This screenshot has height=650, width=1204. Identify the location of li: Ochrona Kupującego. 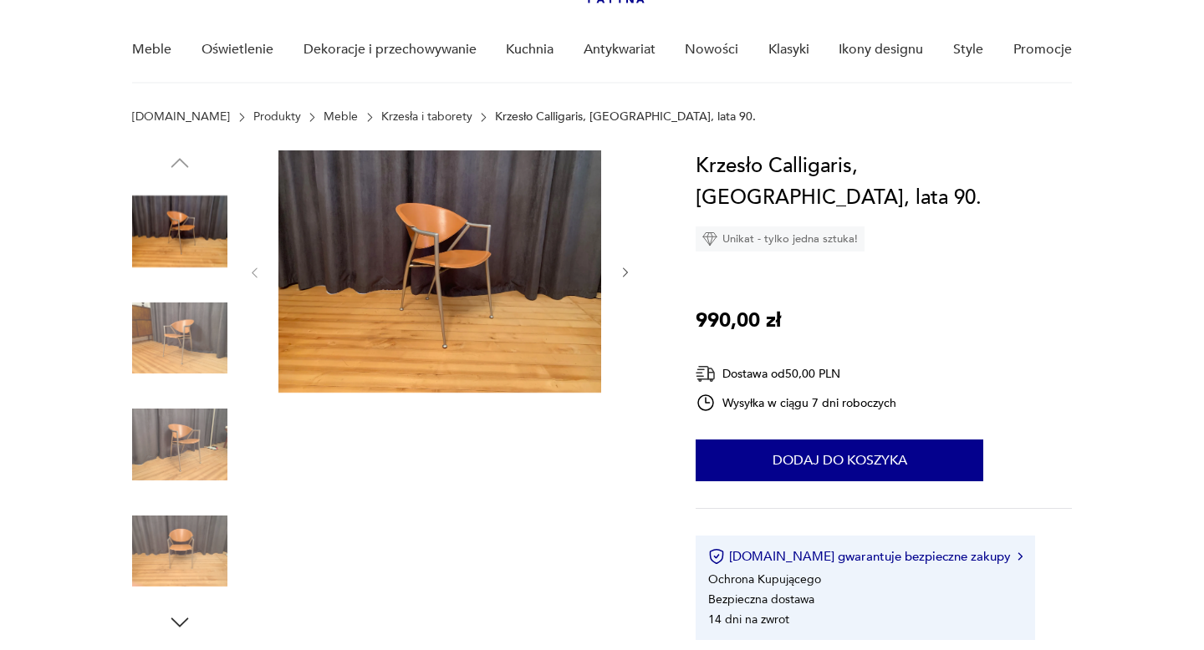
(764, 579).